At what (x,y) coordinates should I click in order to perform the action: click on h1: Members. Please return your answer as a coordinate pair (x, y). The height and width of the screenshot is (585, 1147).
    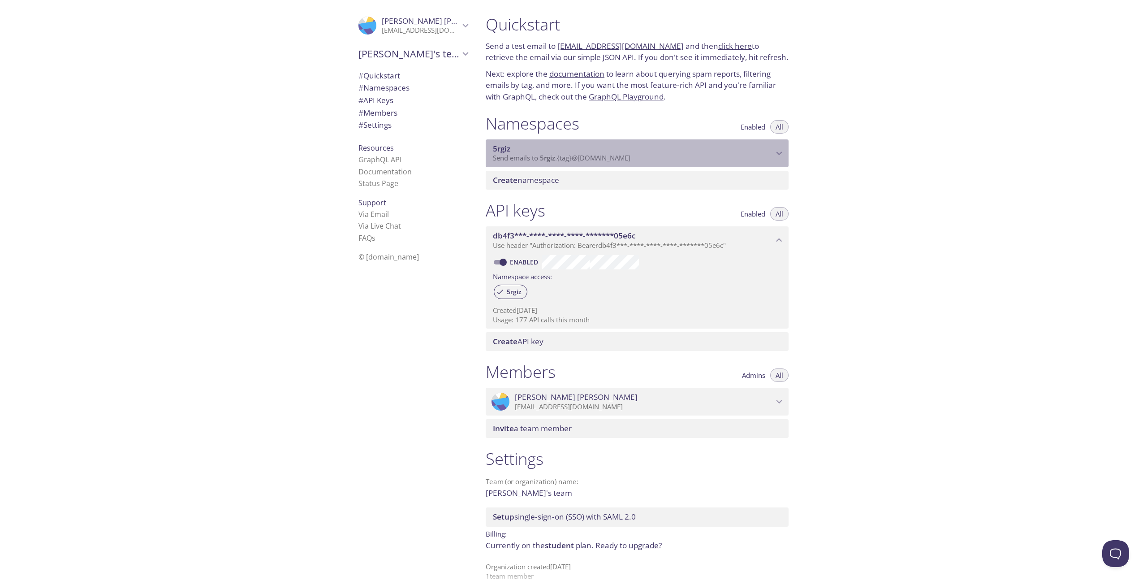
    Looking at the image, I should click on (521, 372).